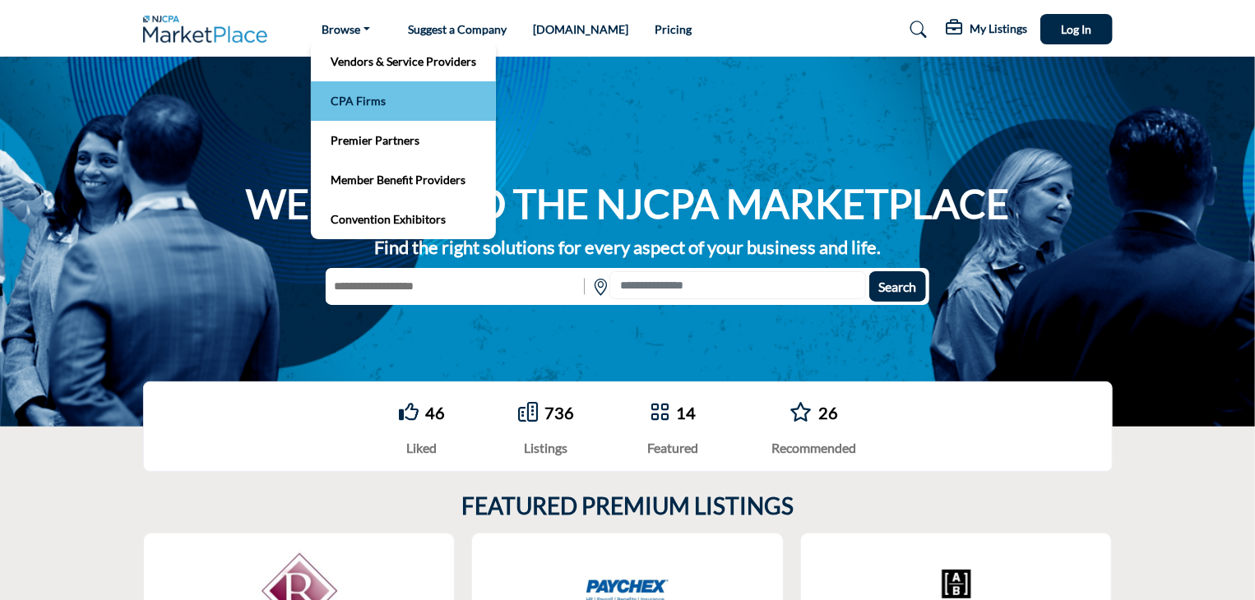  I want to click on div: Recommended, so click(813, 448).